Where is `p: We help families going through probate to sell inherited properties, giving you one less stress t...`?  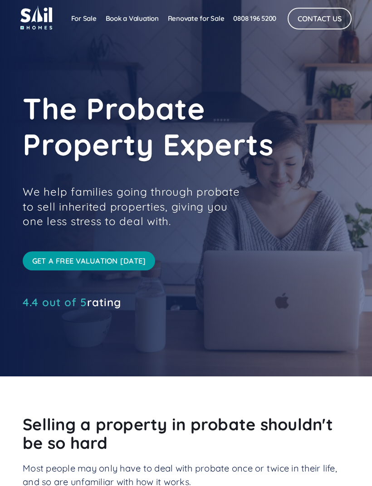 p: We help families going through probate to sell inherited properties, giving you one less stress t... is located at coordinates (136, 206).